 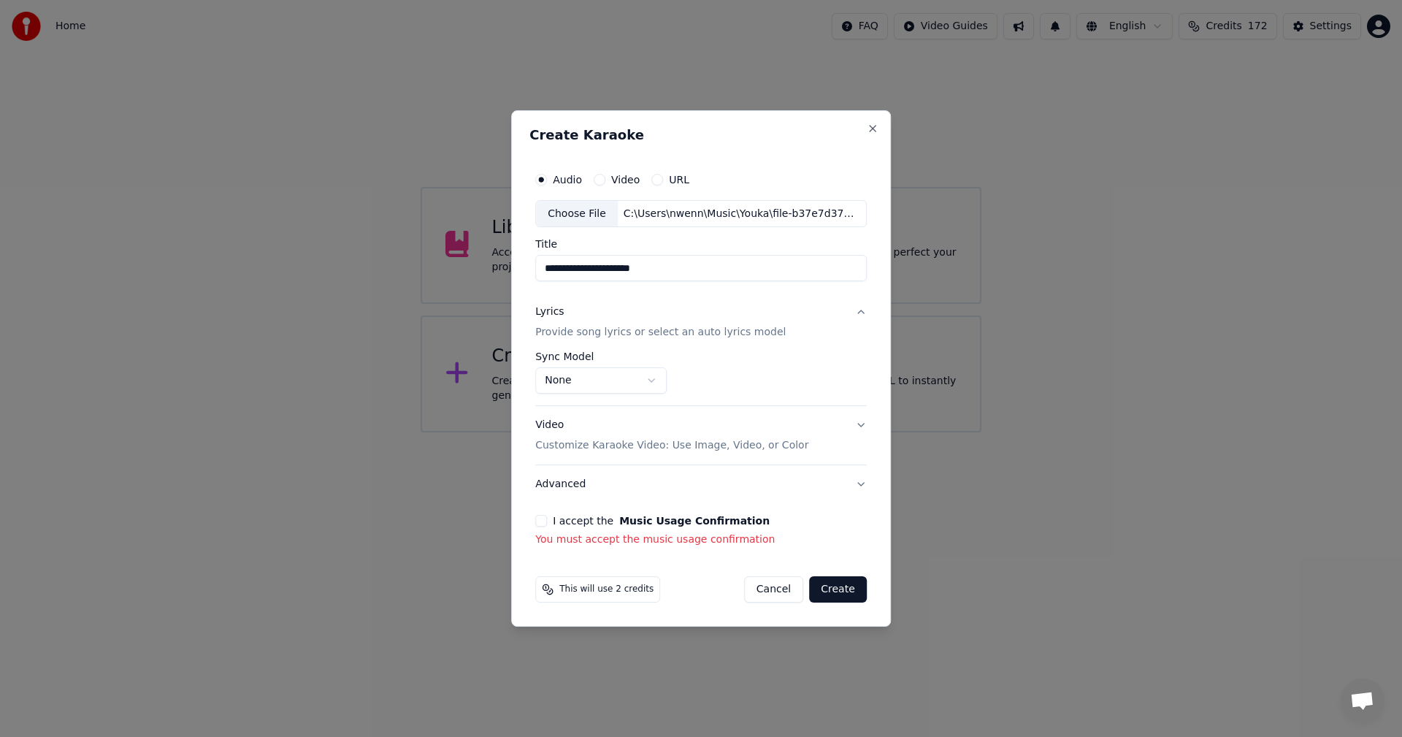 What do you see at coordinates (701, 436) in the screenshot?
I see `button: VideoCustomize Karaoke Video: Use Image, Video, or Color` at bounding box center [701, 436].